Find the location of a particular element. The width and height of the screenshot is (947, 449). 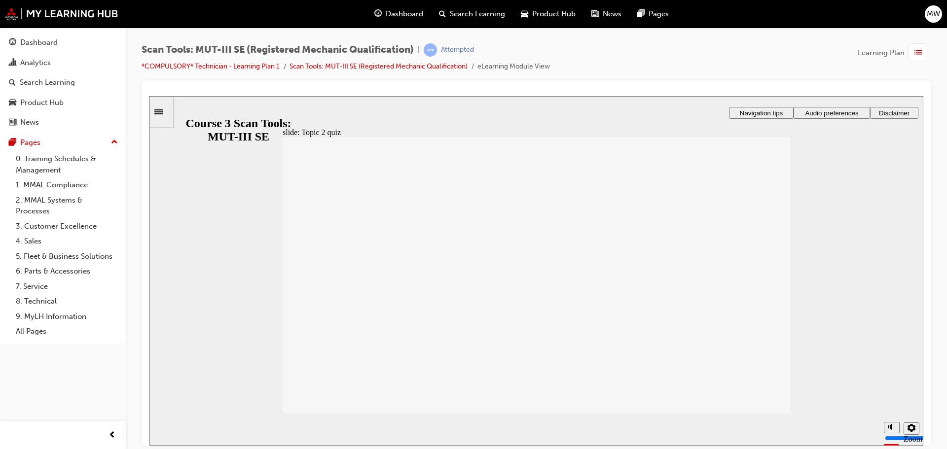

a: 1. MMAL Compliance is located at coordinates (67, 185).